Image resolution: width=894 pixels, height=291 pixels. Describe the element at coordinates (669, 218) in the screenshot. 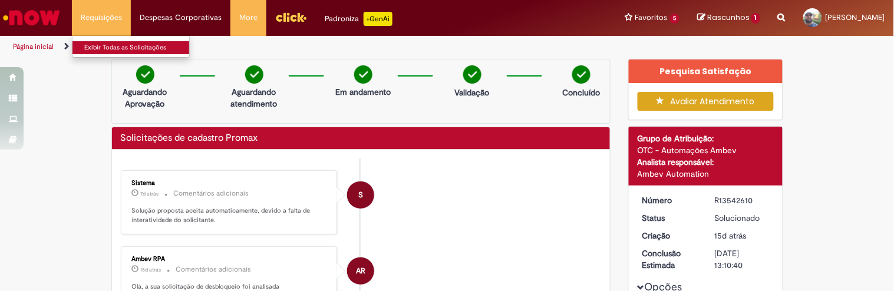

I see `dt: Status` at that location.